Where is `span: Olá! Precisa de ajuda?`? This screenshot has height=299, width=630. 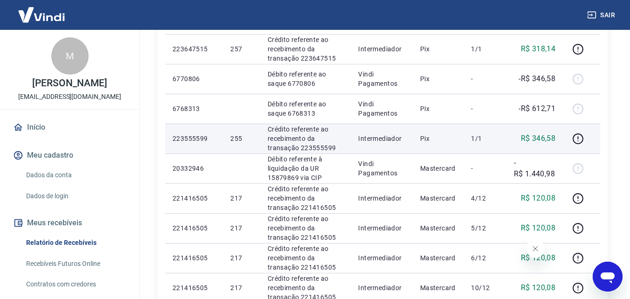 span: Olá! Precisa de ajuda? is located at coordinates (42, 10).